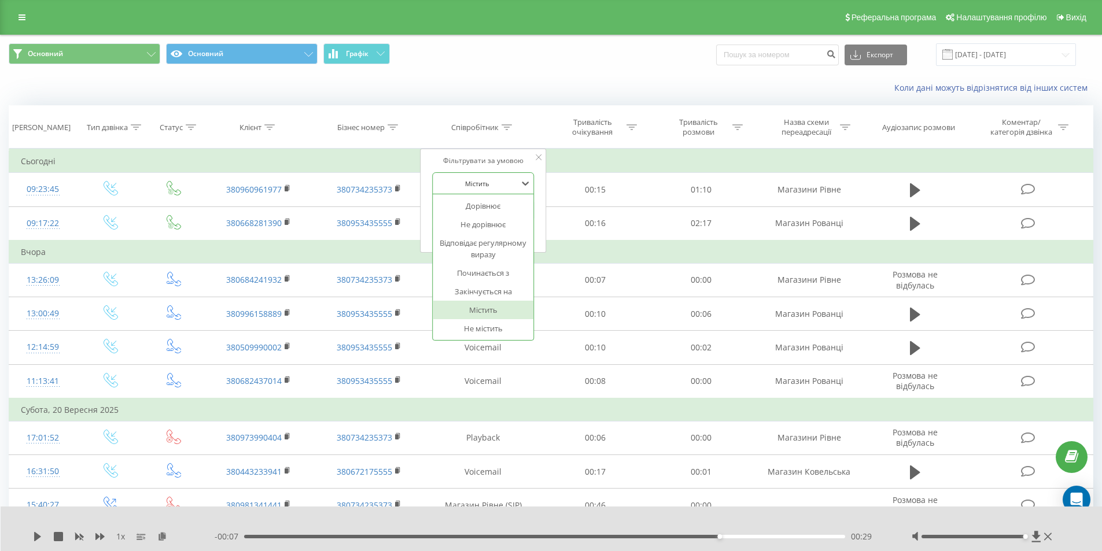  I want to click on td: 00:08, so click(595, 381).